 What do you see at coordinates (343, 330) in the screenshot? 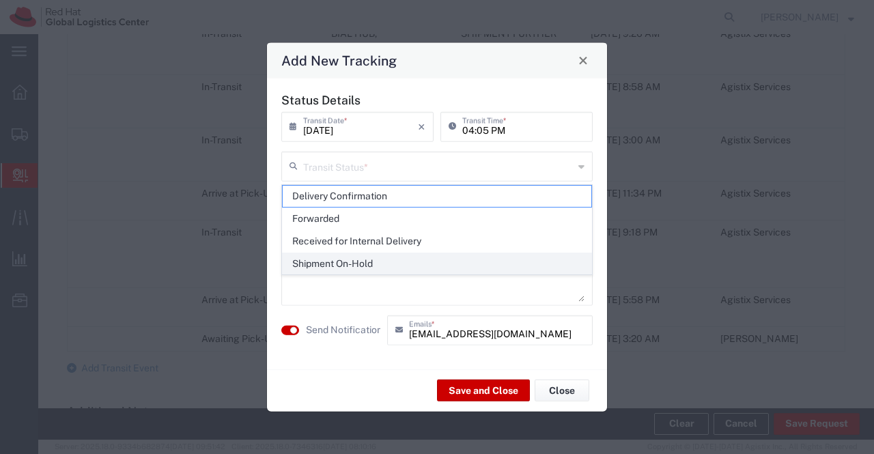
I see `agx-label: Send Notification` at bounding box center [343, 330].